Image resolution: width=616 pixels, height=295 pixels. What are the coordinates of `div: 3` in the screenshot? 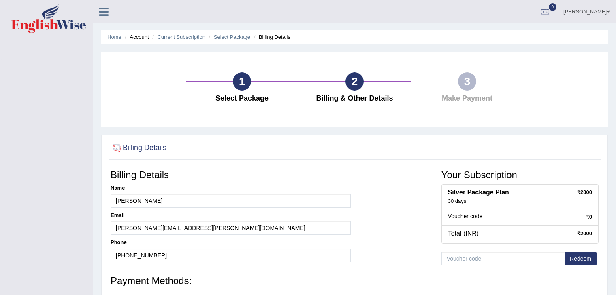 It's located at (467, 81).